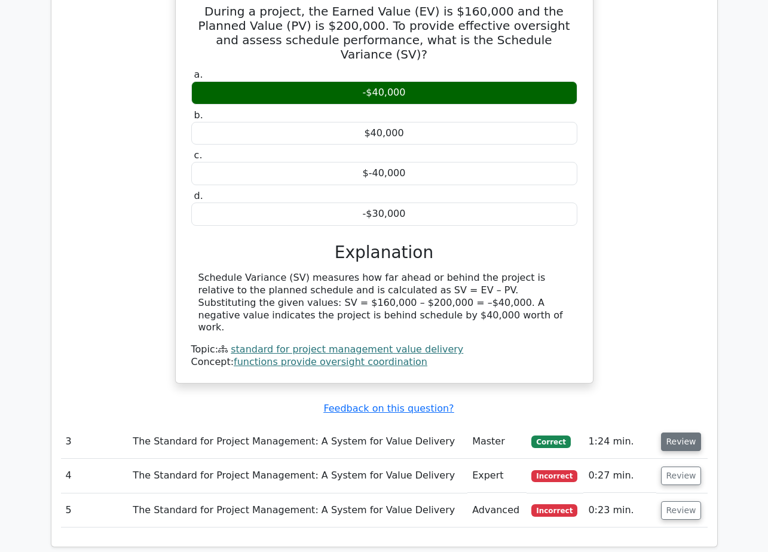  What do you see at coordinates (389, 408) in the screenshot?
I see `u: Feedback on this question?` at bounding box center [389, 408].